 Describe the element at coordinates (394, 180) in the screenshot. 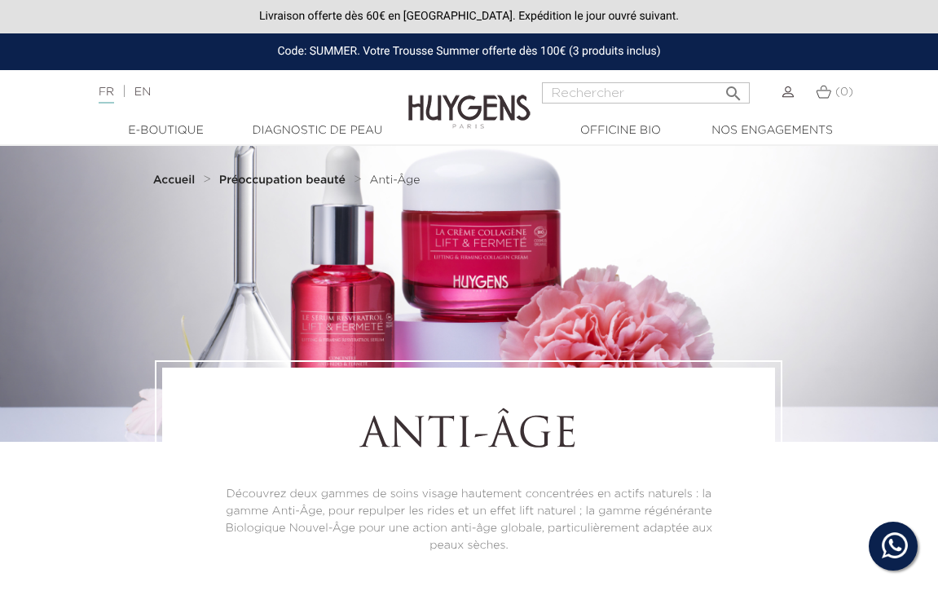

I see `a: Anti-Âge` at that location.